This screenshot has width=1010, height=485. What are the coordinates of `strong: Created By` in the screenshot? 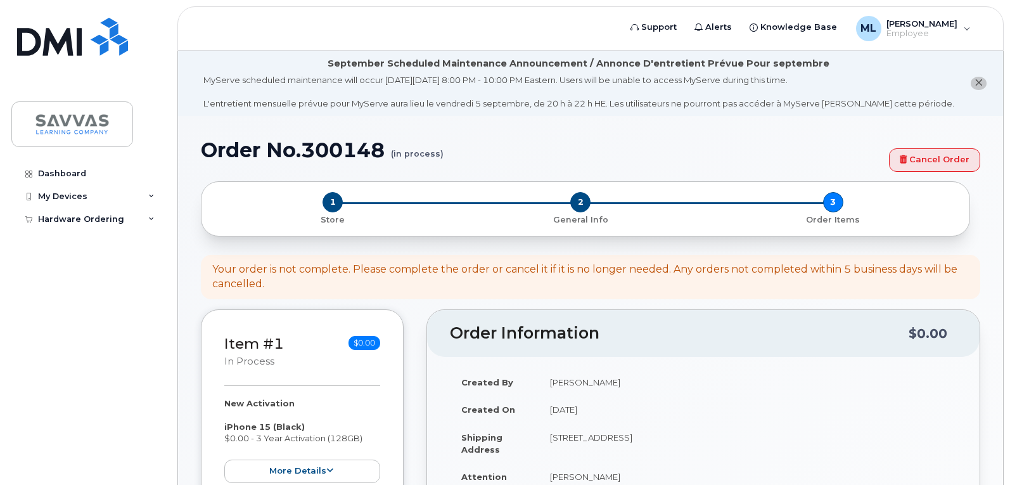 It's located at (487, 382).